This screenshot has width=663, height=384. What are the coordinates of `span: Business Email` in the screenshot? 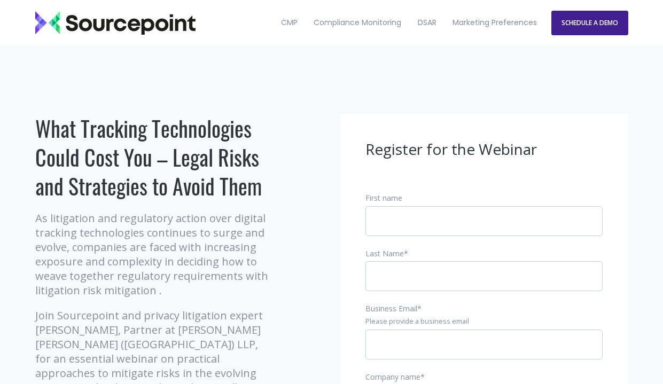 It's located at (391, 308).